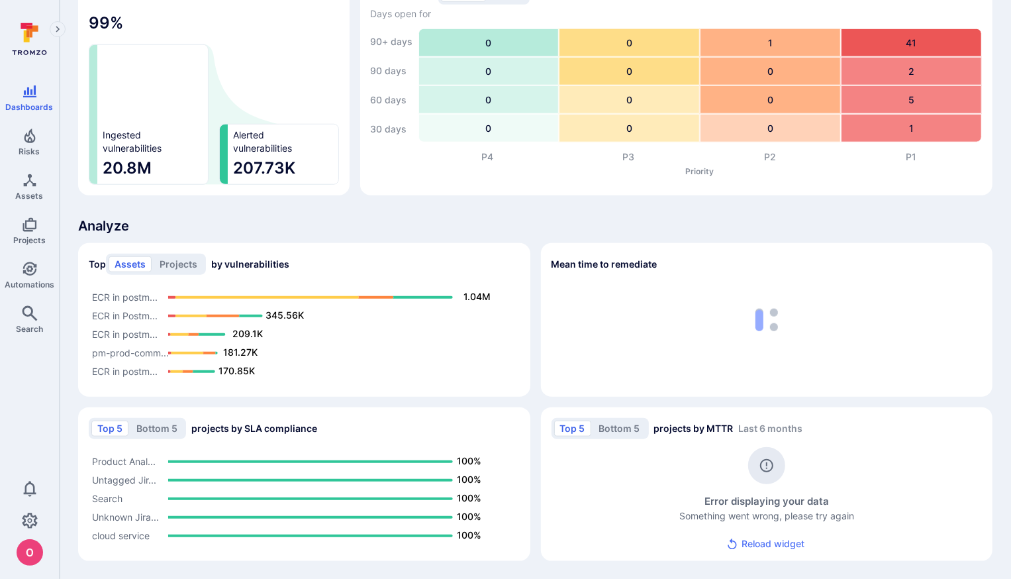 This screenshot has height=579, width=1011. Describe the element at coordinates (487, 157) in the screenshot. I see `div: P4` at that location.